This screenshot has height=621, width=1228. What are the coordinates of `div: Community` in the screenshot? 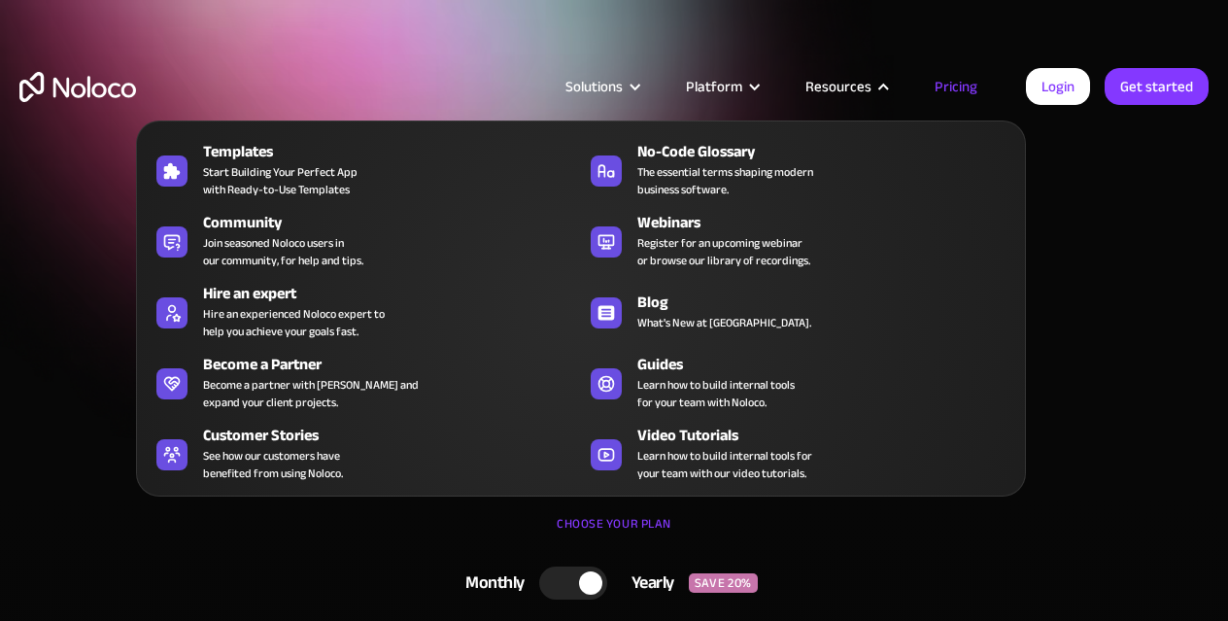 It's located at (396, 222).